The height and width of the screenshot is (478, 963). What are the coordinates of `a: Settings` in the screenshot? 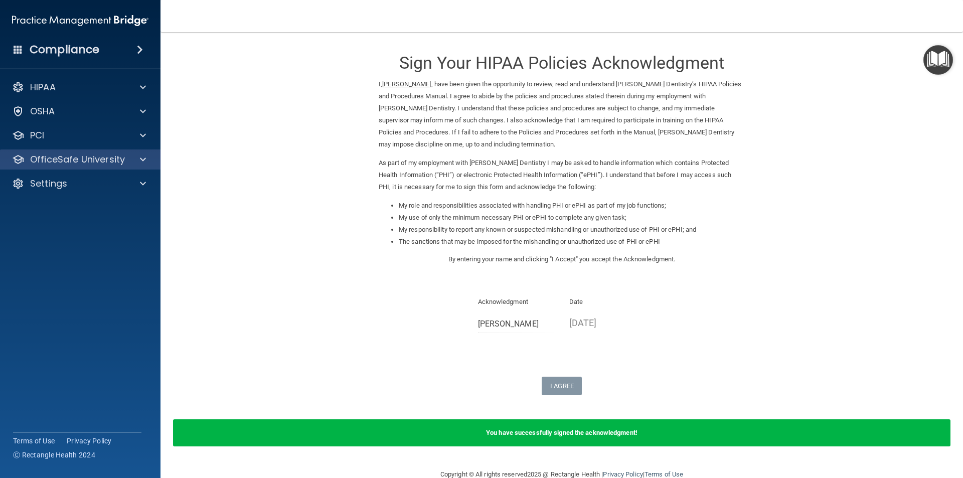 It's located at (79, 184).